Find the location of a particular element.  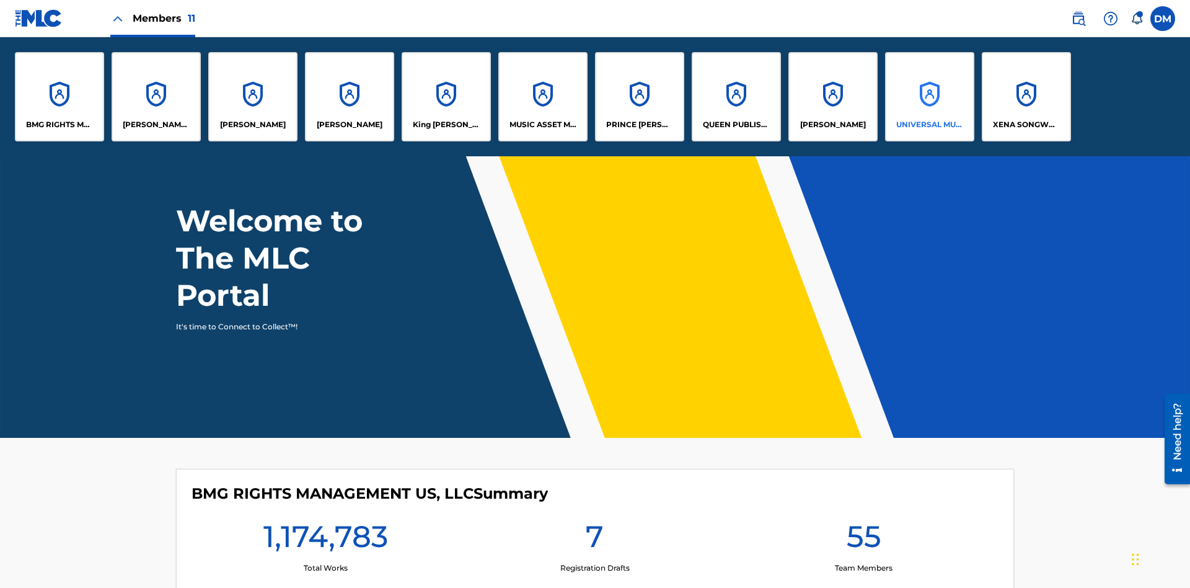

h1: 7 is located at coordinates (594, 540).